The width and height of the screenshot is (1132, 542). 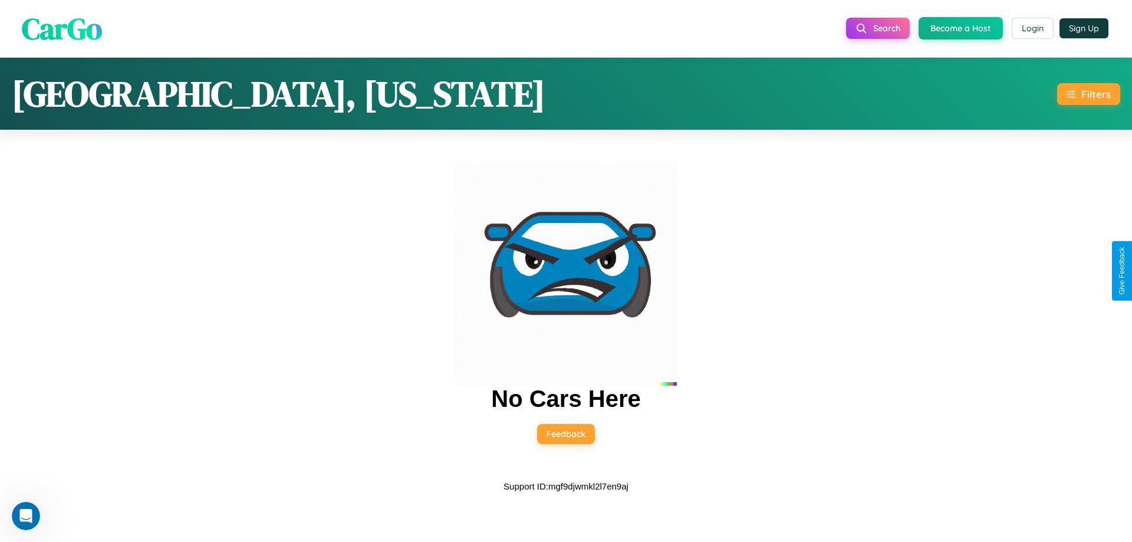 I want to click on button: Login, so click(x=1032, y=28).